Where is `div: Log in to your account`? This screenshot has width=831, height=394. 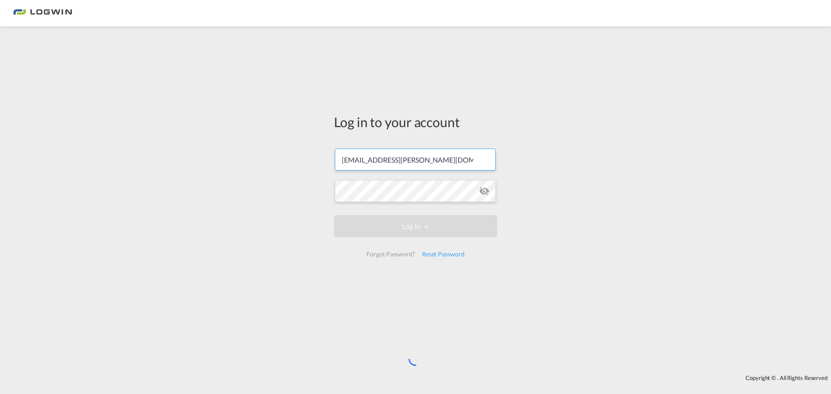 div: Log in to your account is located at coordinates (415, 122).